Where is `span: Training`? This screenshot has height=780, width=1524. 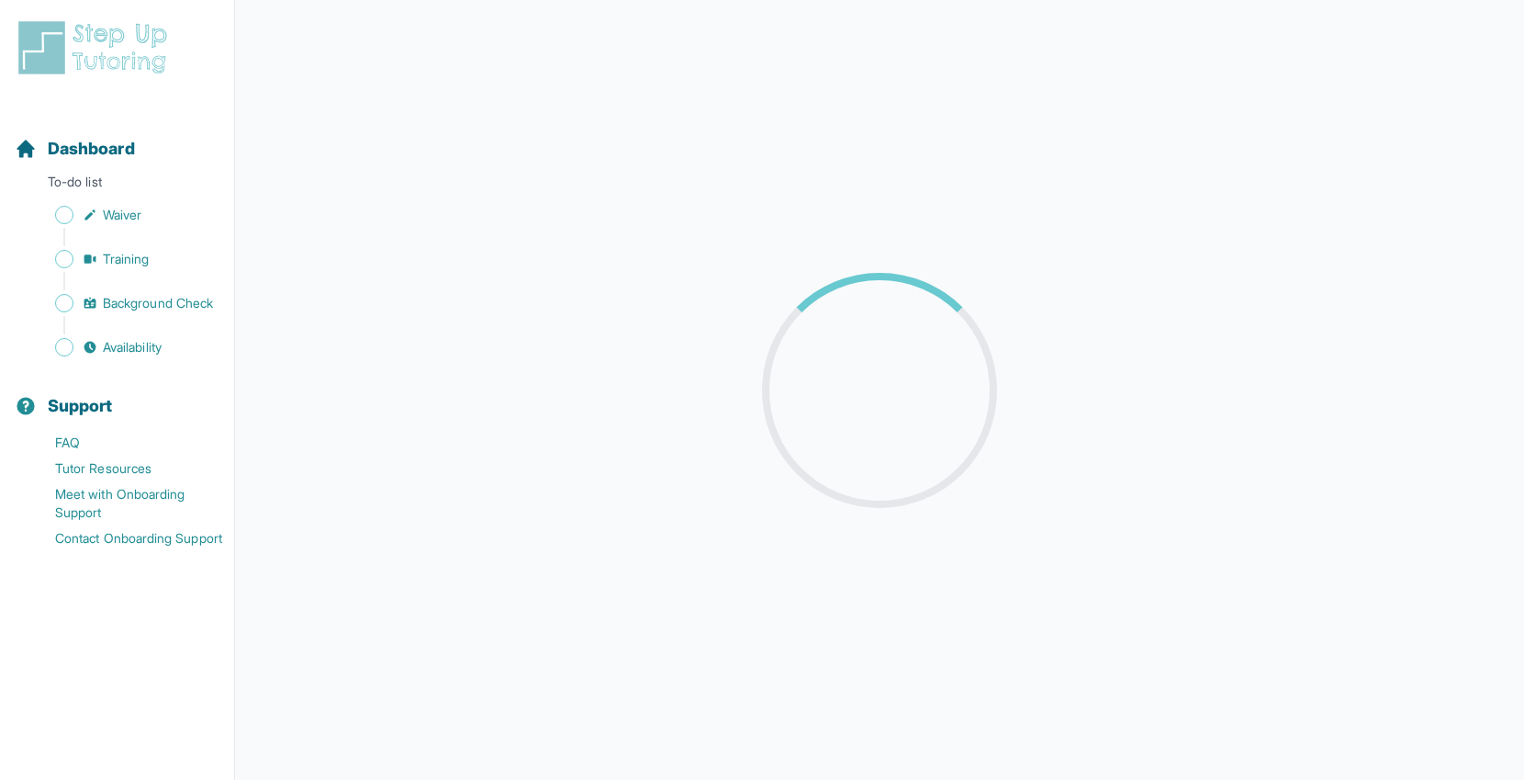 span: Training is located at coordinates (126, 259).